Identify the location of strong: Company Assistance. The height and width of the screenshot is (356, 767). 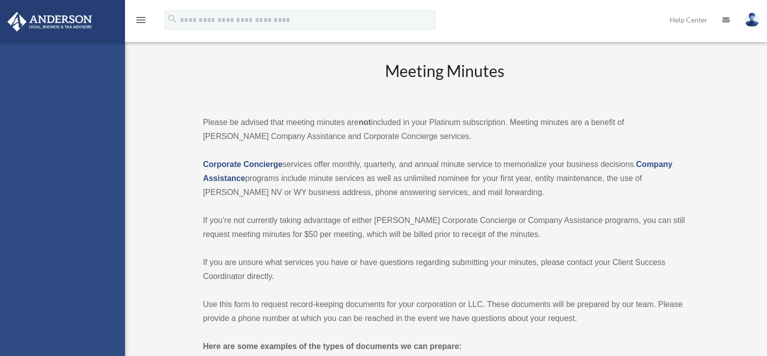
(437, 171).